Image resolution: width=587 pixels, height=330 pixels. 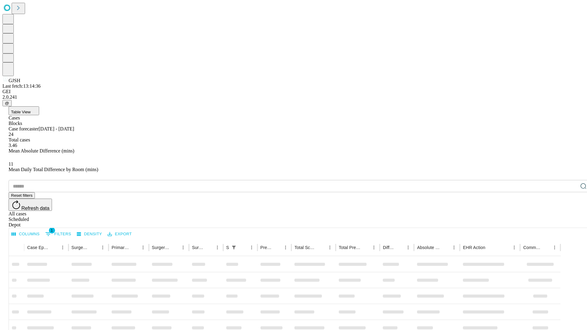 What do you see at coordinates (35, 208) in the screenshot?
I see `span: Refresh data` at bounding box center [35, 208].